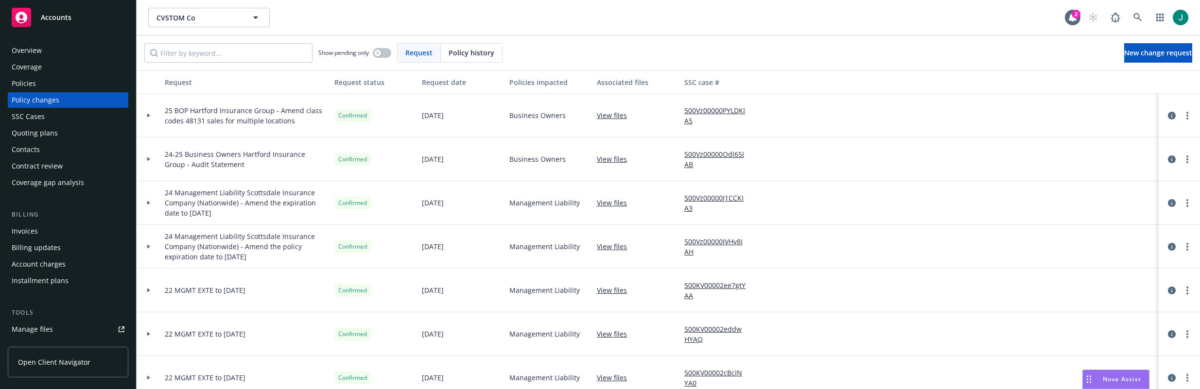 The width and height of the screenshot is (1200, 389). I want to click on div: Contract review, so click(37, 166).